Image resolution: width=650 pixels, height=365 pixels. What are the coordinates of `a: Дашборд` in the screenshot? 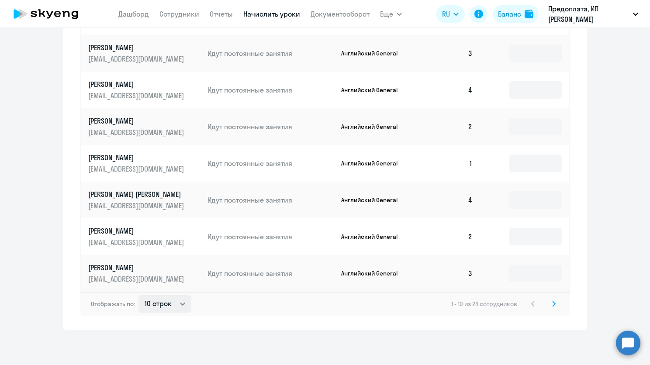 It's located at (134, 14).